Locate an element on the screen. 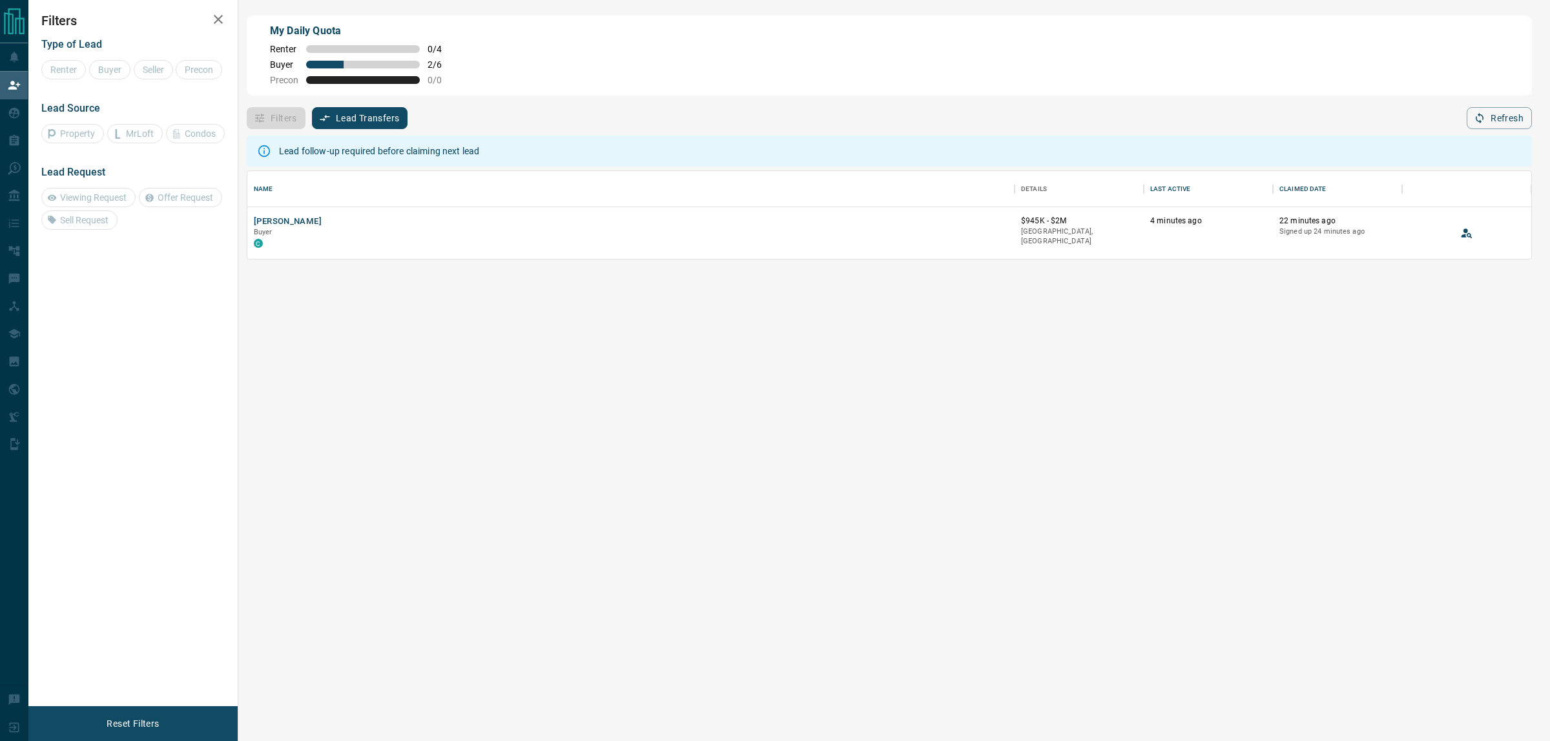  button: Lead Transfers is located at coordinates (360, 118).